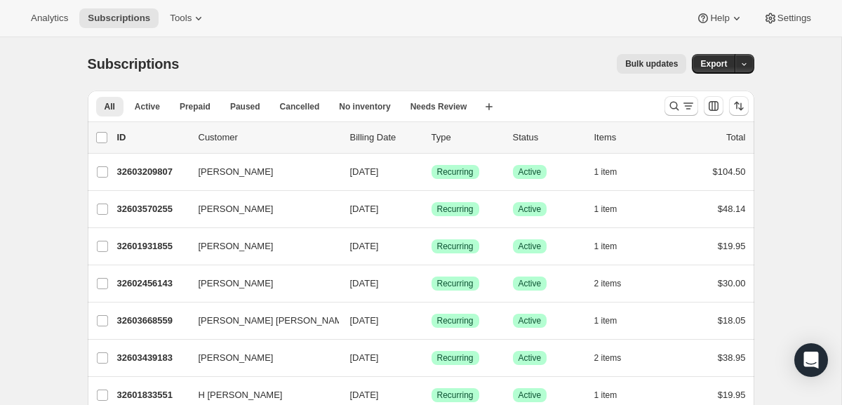 This screenshot has height=405, width=842. Describe the element at coordinates (713, 64) in the screenshot. I see `span: Export` at that location.